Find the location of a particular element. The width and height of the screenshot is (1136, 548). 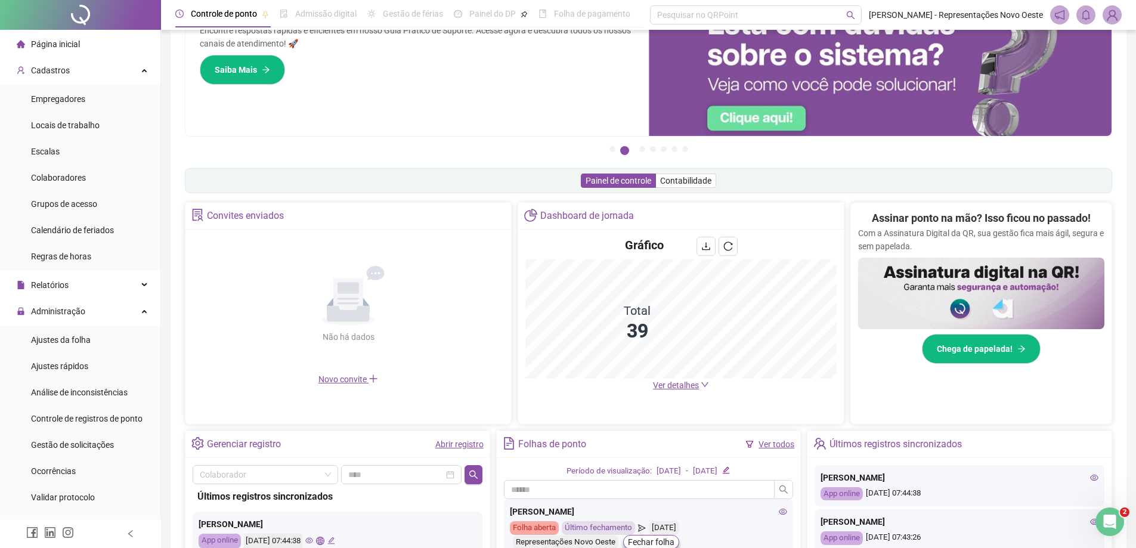

span: reload is located at coordinates (728, 246).